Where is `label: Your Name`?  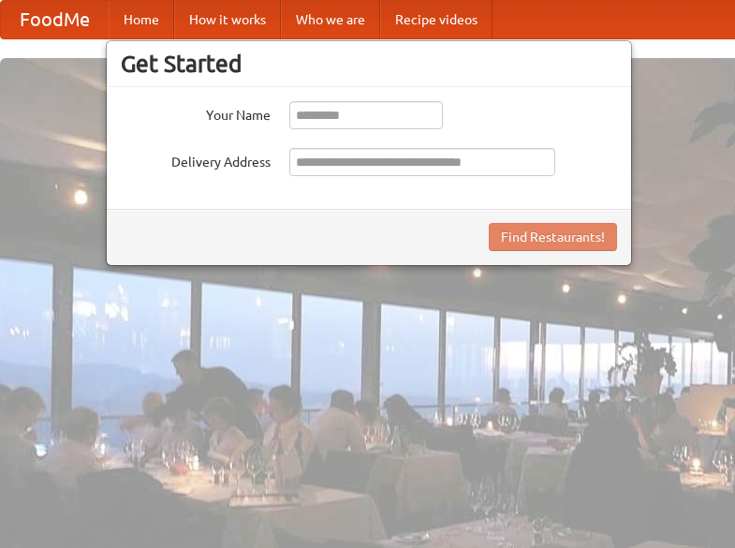
label: Your Name is located at coordinates (196, 112).